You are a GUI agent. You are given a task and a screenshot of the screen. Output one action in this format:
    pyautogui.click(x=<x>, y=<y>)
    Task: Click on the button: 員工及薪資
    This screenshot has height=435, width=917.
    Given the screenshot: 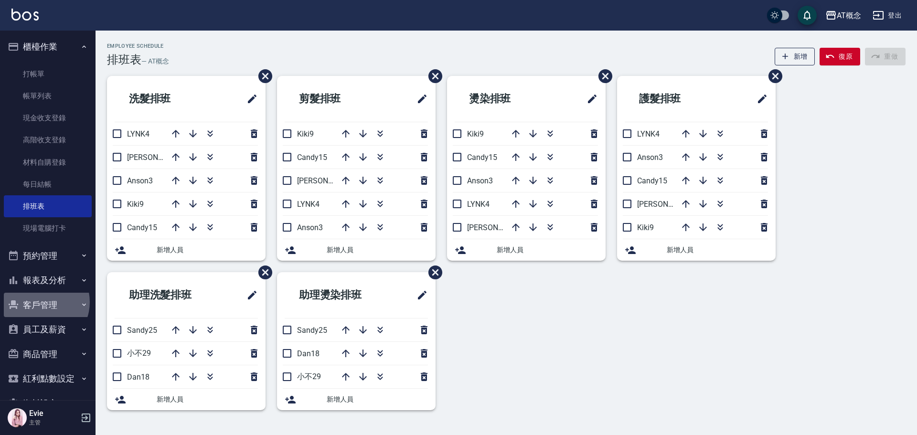 What is the action you would take?
    pyautogui.click(x=48, y=330)
    